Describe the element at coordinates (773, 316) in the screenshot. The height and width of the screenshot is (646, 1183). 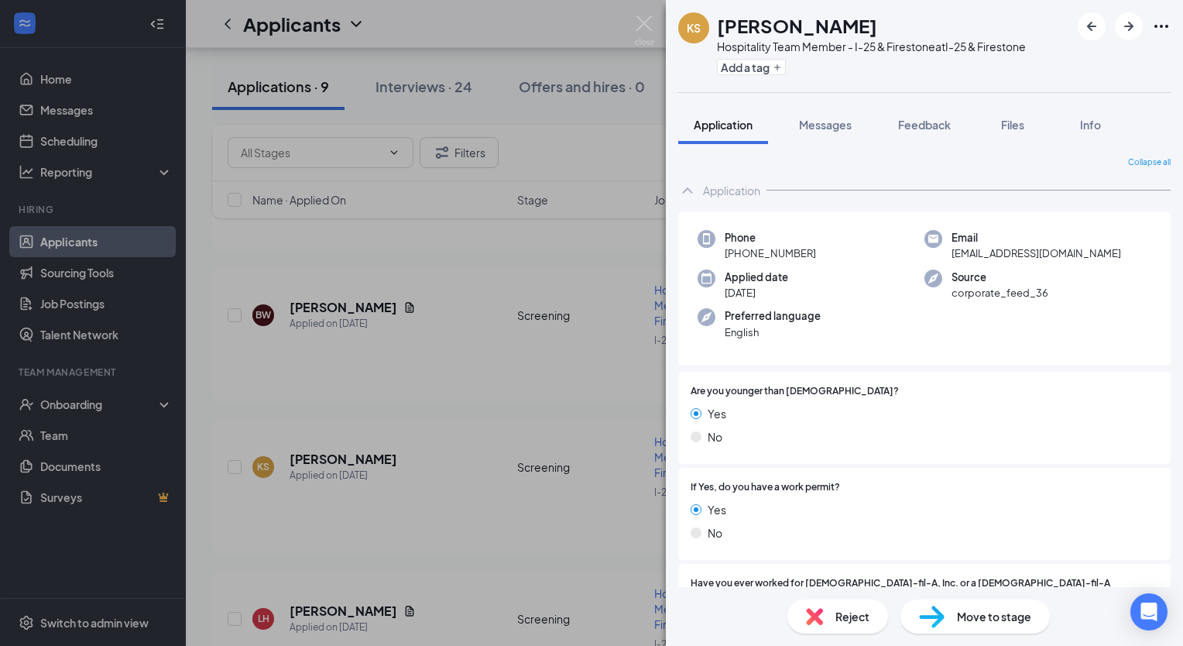
I see `span: Preferred language` at that location.